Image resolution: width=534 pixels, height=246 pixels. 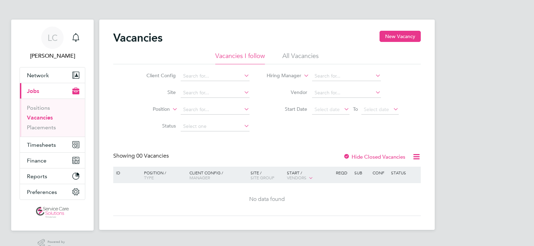 I want to click on span: Site Group, so click(x=263, y=178).